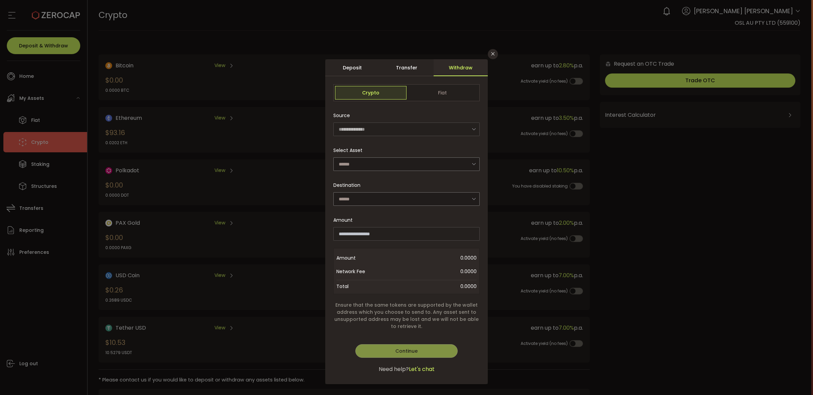 This screenshot has width=813, height=395. Describe the element at coordinates (342, 286) in the screenshot. I see `span: Total` at that location.